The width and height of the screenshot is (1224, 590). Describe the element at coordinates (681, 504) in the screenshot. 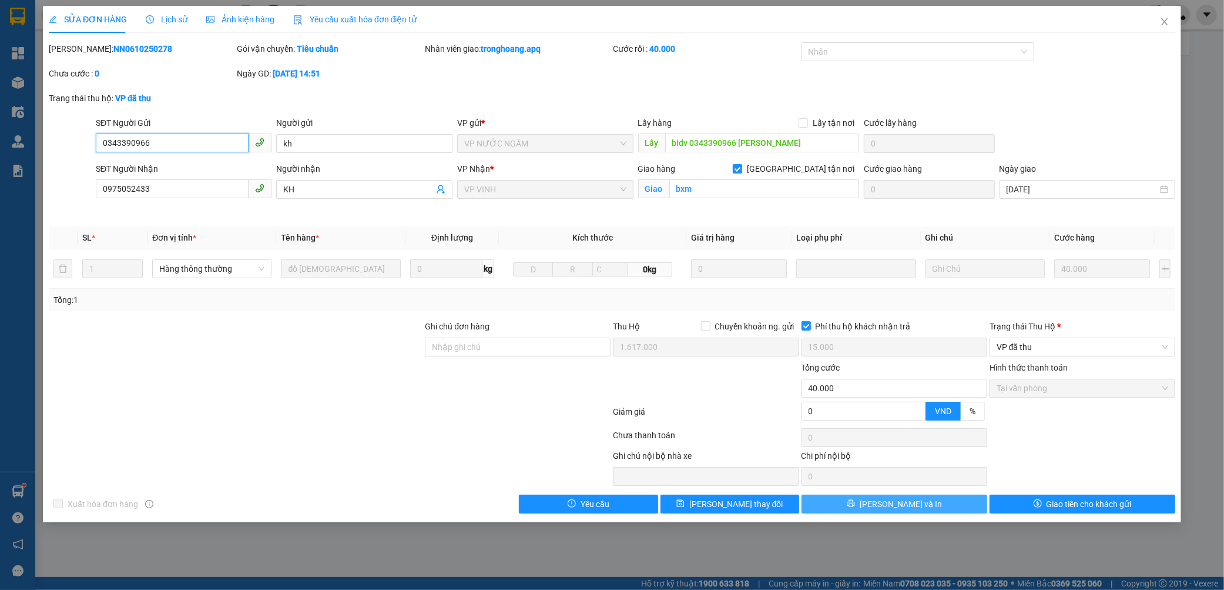

I see `span: save` at that location.